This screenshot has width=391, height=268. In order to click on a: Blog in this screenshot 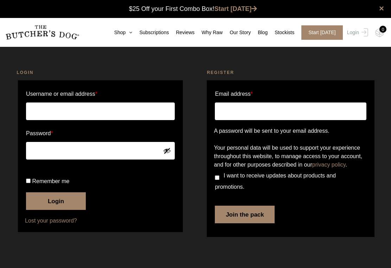, I will do `click(259, 32)`.